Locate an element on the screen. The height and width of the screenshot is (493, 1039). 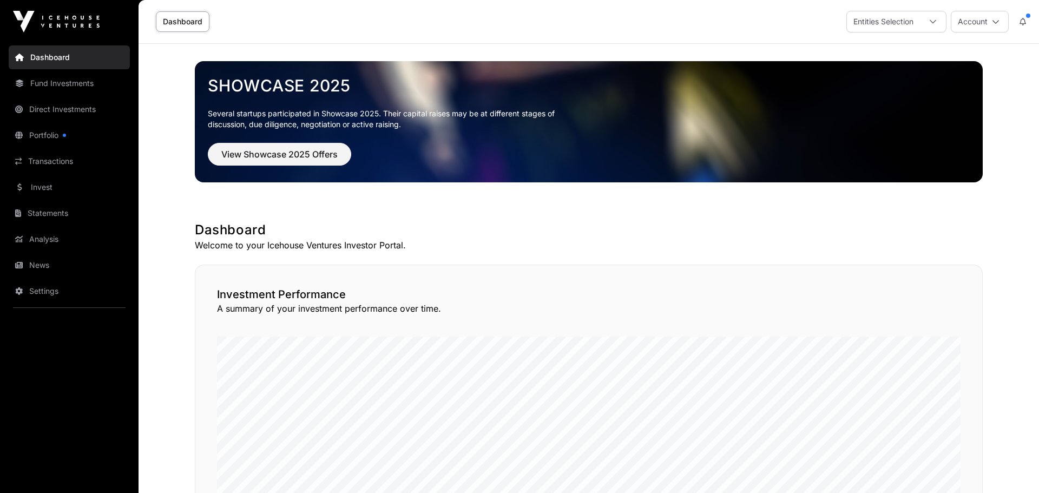
img: Icehouse Ventures Logo is located at coordinates (56, 22).